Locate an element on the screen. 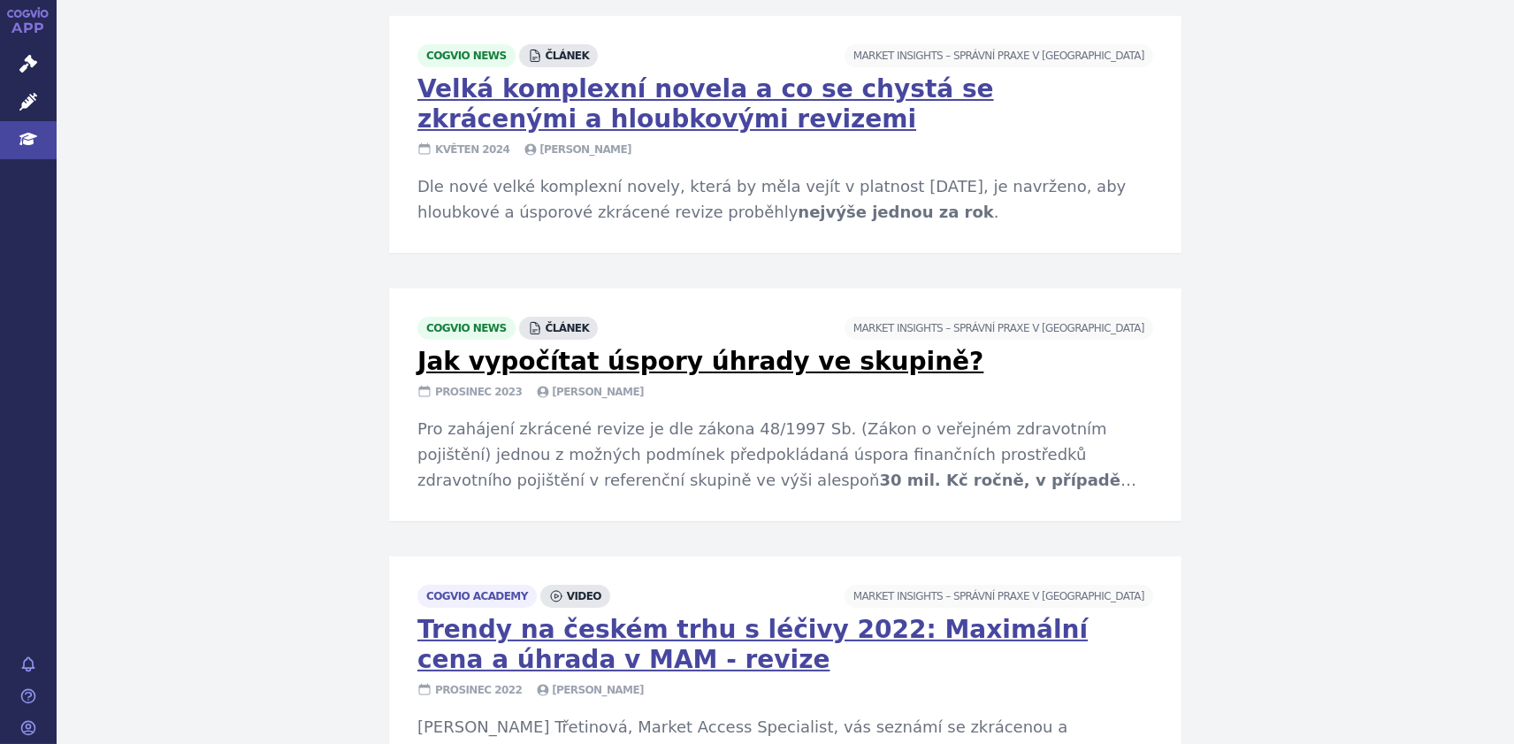  strong: nejvýše jednou za rok is located at coordinates (895, 211).